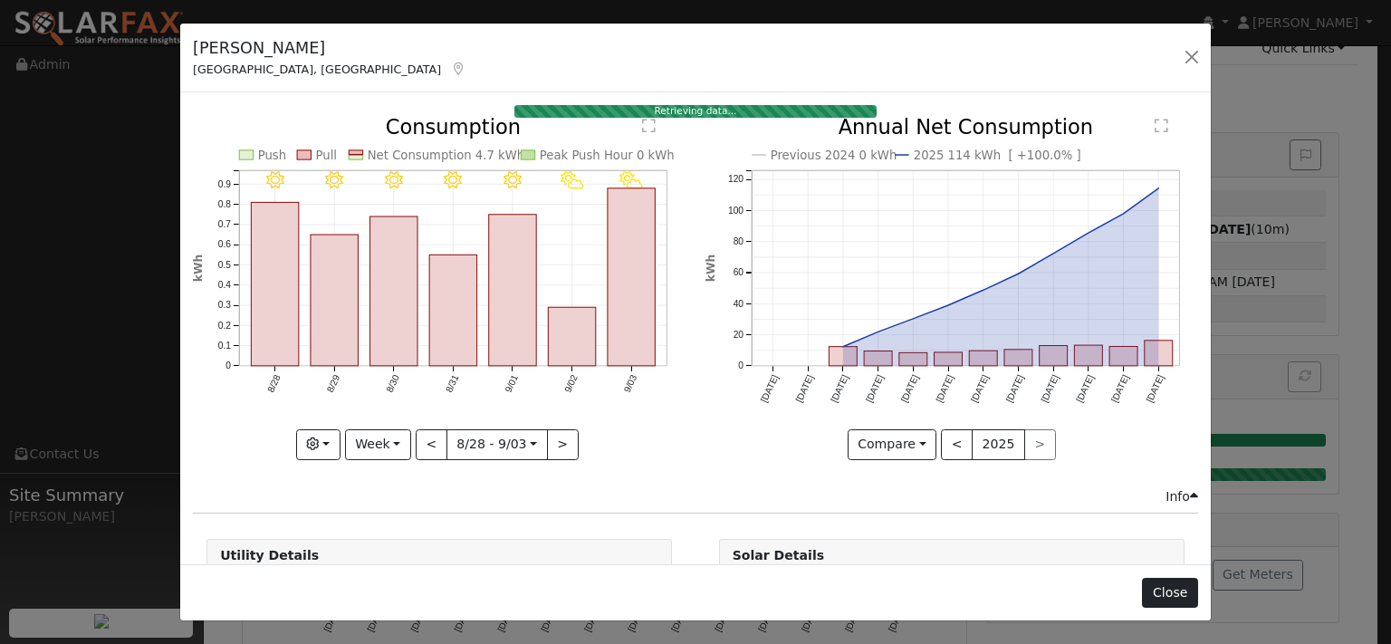 The width and height of the screenshot is (1391, 644). I want to click on text: 0.1, so click(225, 345).